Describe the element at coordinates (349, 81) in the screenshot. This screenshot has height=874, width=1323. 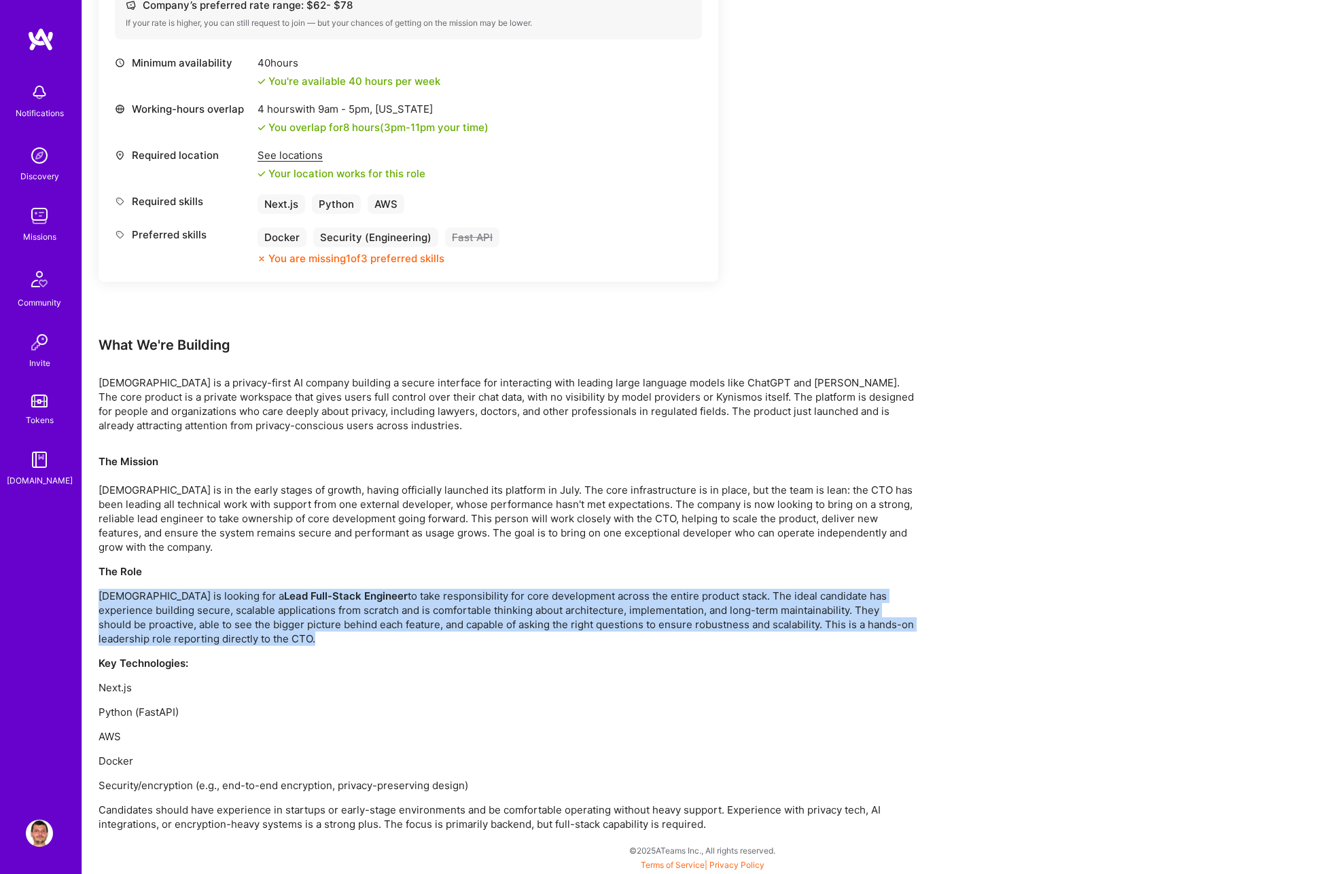
I see `div: You're available 40 hours per week` at that location.